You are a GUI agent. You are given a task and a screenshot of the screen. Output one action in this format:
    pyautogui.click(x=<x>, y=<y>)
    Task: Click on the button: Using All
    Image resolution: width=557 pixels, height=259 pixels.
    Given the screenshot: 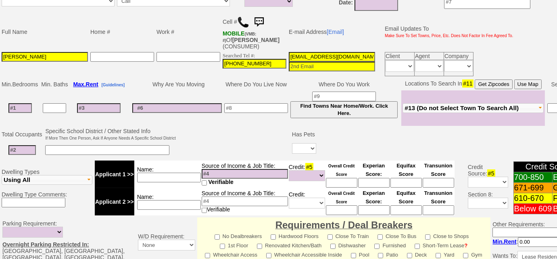 What is the action you would take?
    pyautogui.click(x=47, y=180)
    